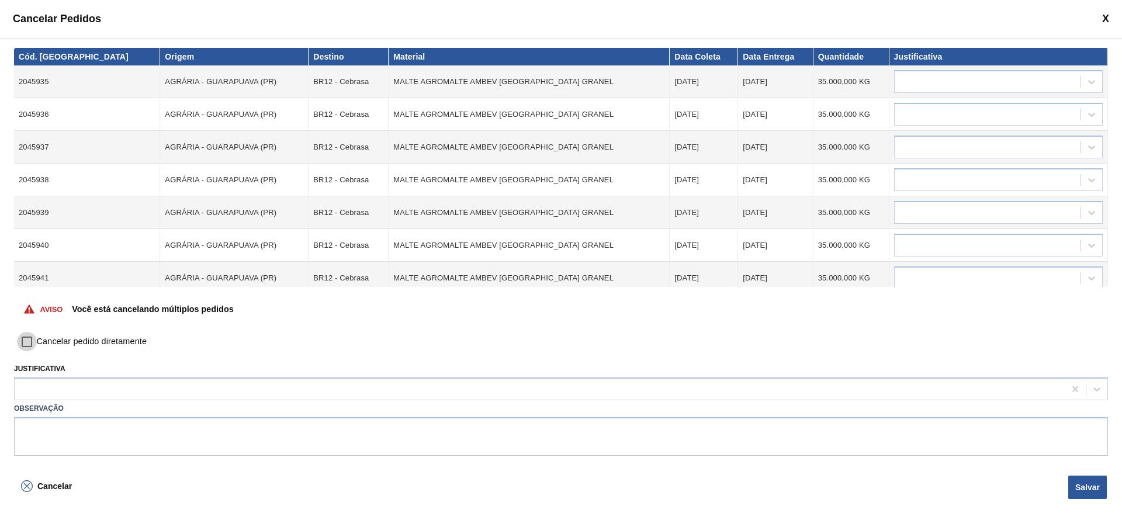 The height and width of the screenshot is (513, 1122). What do you see at coordinates (998, 57) in the screenshot?
I see `th: Justificativa` at bounding box center [998, 57].